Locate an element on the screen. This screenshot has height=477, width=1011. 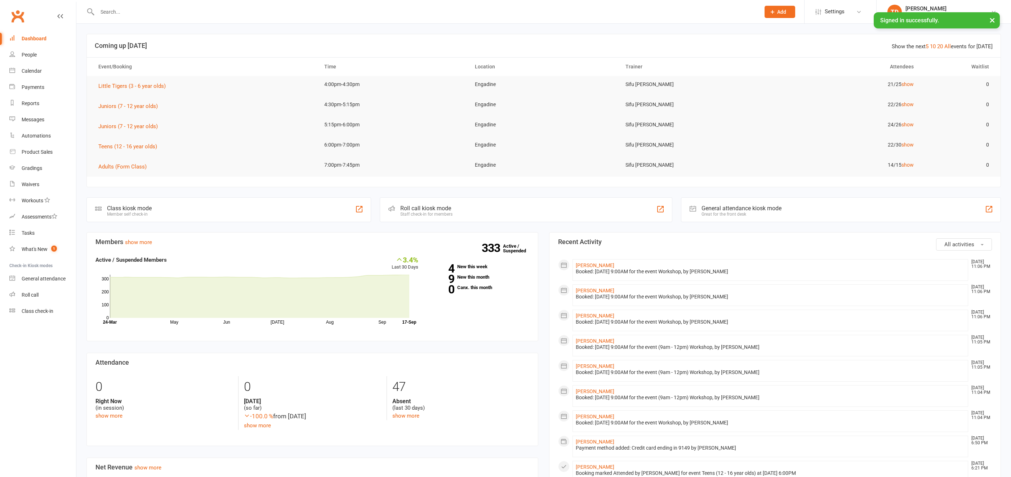
a: 20 is located at coordinates (940, 46).